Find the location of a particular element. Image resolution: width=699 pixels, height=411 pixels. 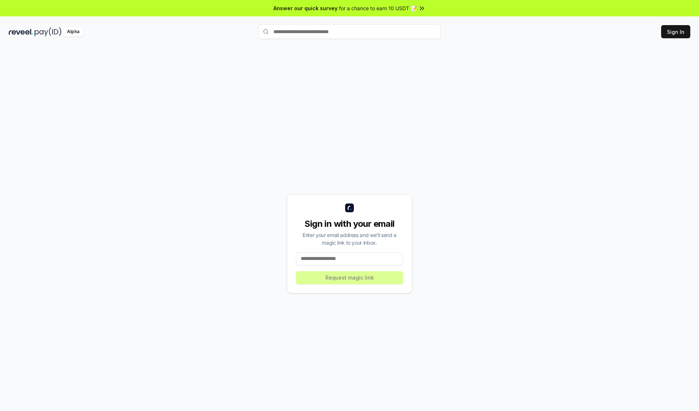

div: Enter your email address and we’ll send a magic link to your inbox. is located at coordinates (350, 239).